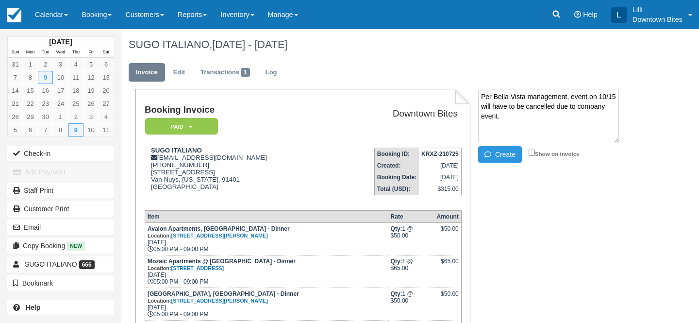  I want to click on button: Email, so click(61, 227).